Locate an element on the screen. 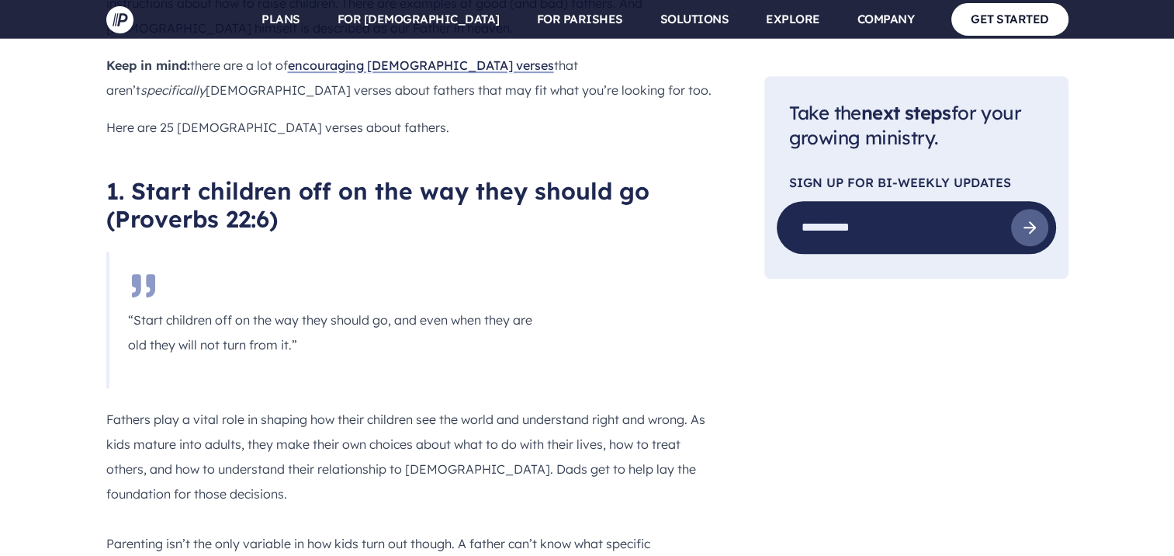 The height and width of the screenshot is (556, 1174). h2: 1. Start children off on the way they should go (Proverbs 22:6) is located at coordinates (411, 205).